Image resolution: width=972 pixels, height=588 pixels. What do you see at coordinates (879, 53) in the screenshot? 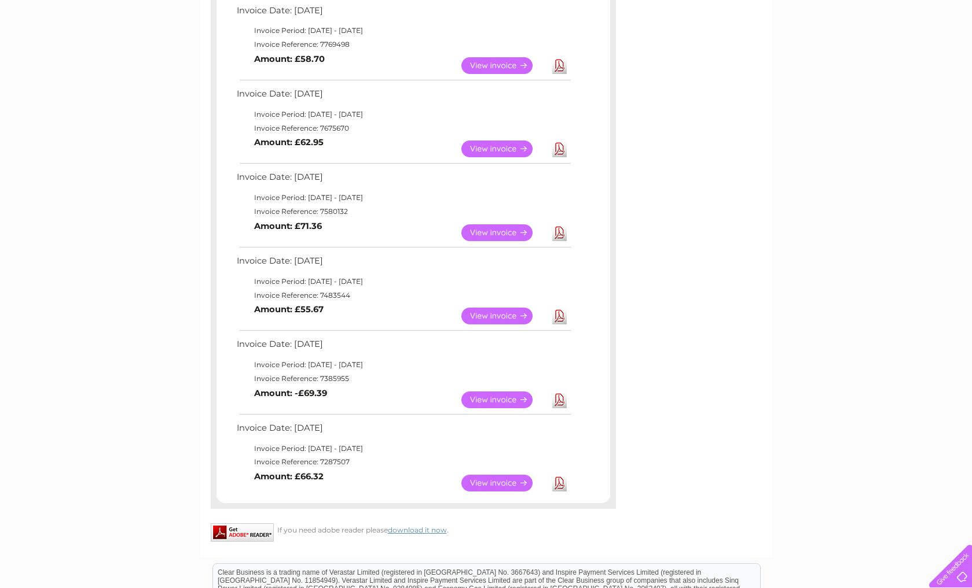
I see `a: Blog` at bounding box center [879, 53].